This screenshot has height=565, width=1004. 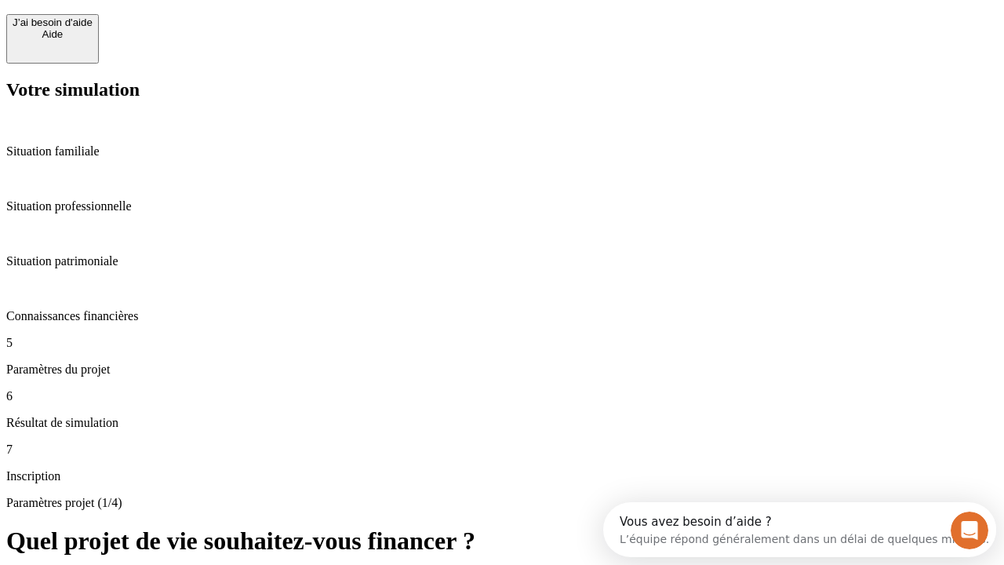 What do you see at coordinates (502, 89) in the screenshot?
I see `h2: Votre simulation` at bounding box center [502, 89].